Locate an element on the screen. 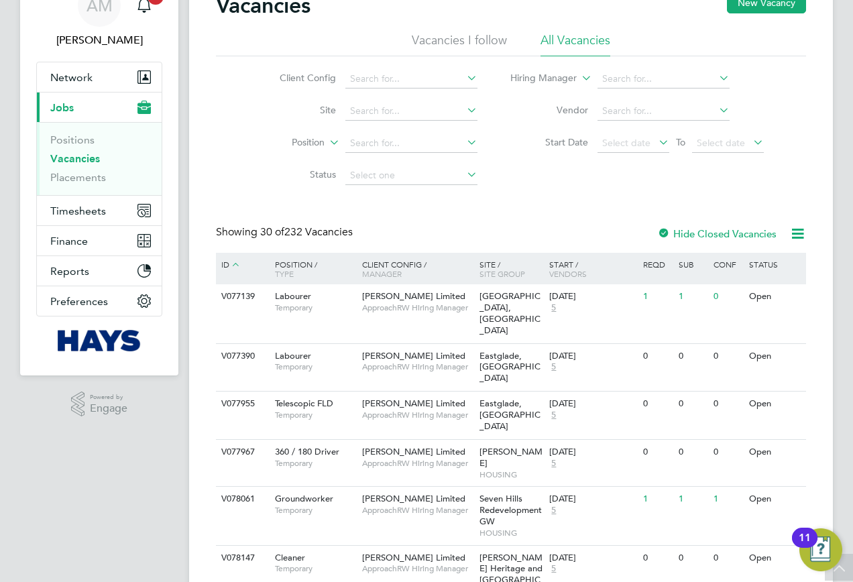 Image resolution: width=853 pixels, height=582 pixels. span: Seven Hills Redevelopment GW is located at coordinates (510, 509).